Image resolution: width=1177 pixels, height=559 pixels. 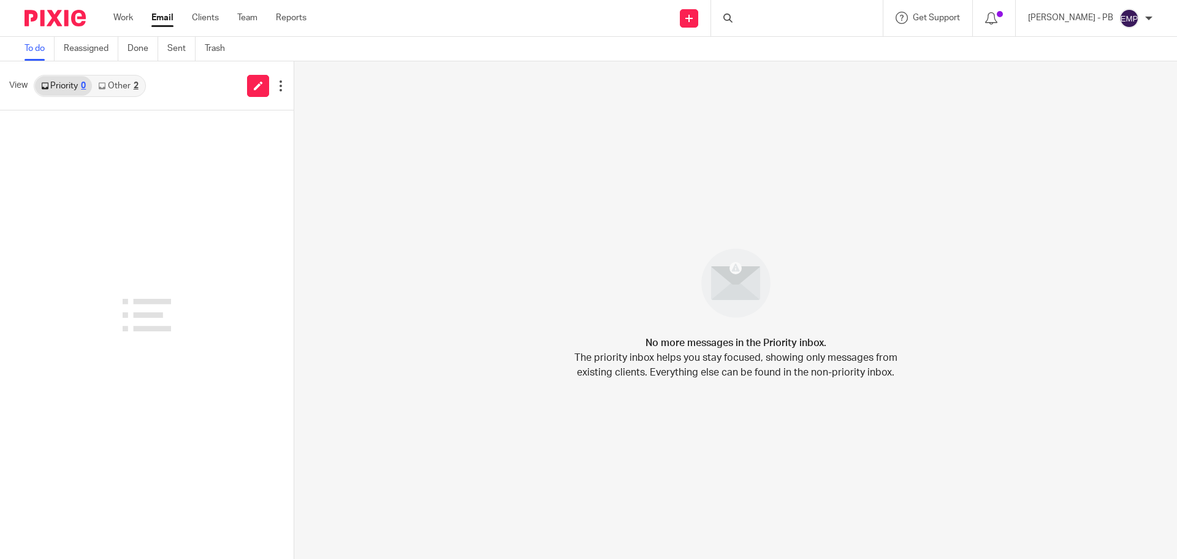 What do you see at coordinates (736, 343) in the screenshot?
I see `h4: No more messages in the Priority inbox.` at bounding box center [736, 343].